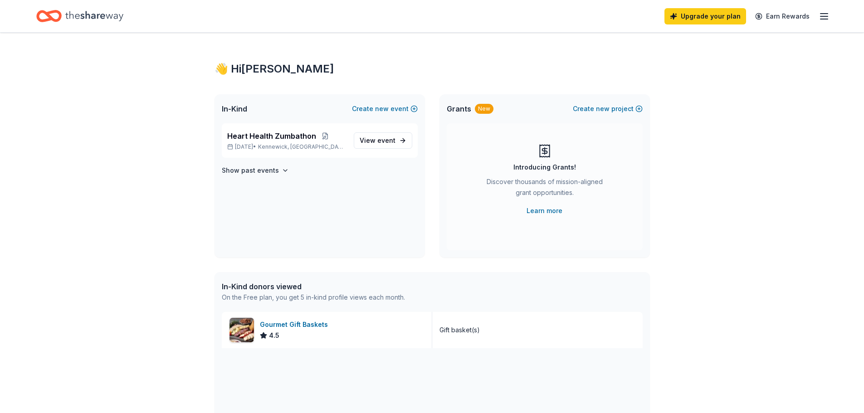 The image size is (864, 413). I want to click on span: event, so click(386, 140).